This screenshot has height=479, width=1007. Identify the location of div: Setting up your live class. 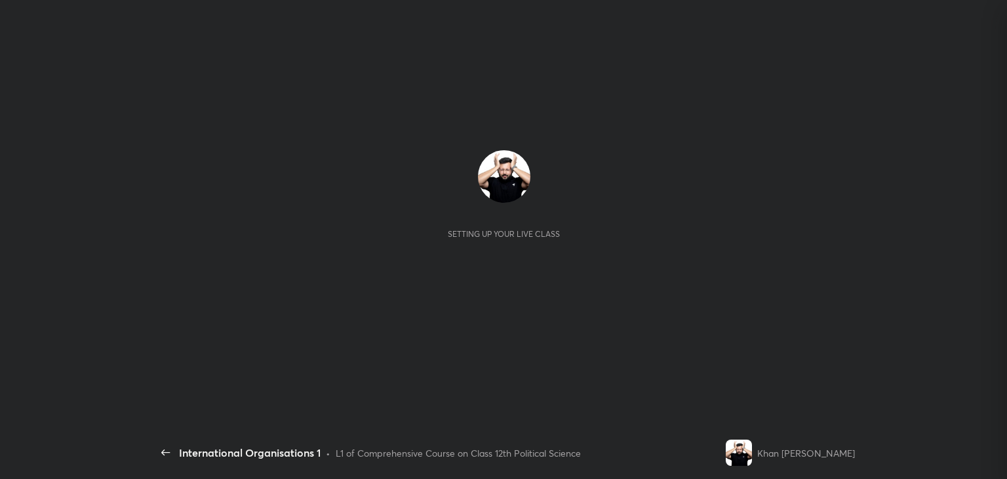
(503, 233).